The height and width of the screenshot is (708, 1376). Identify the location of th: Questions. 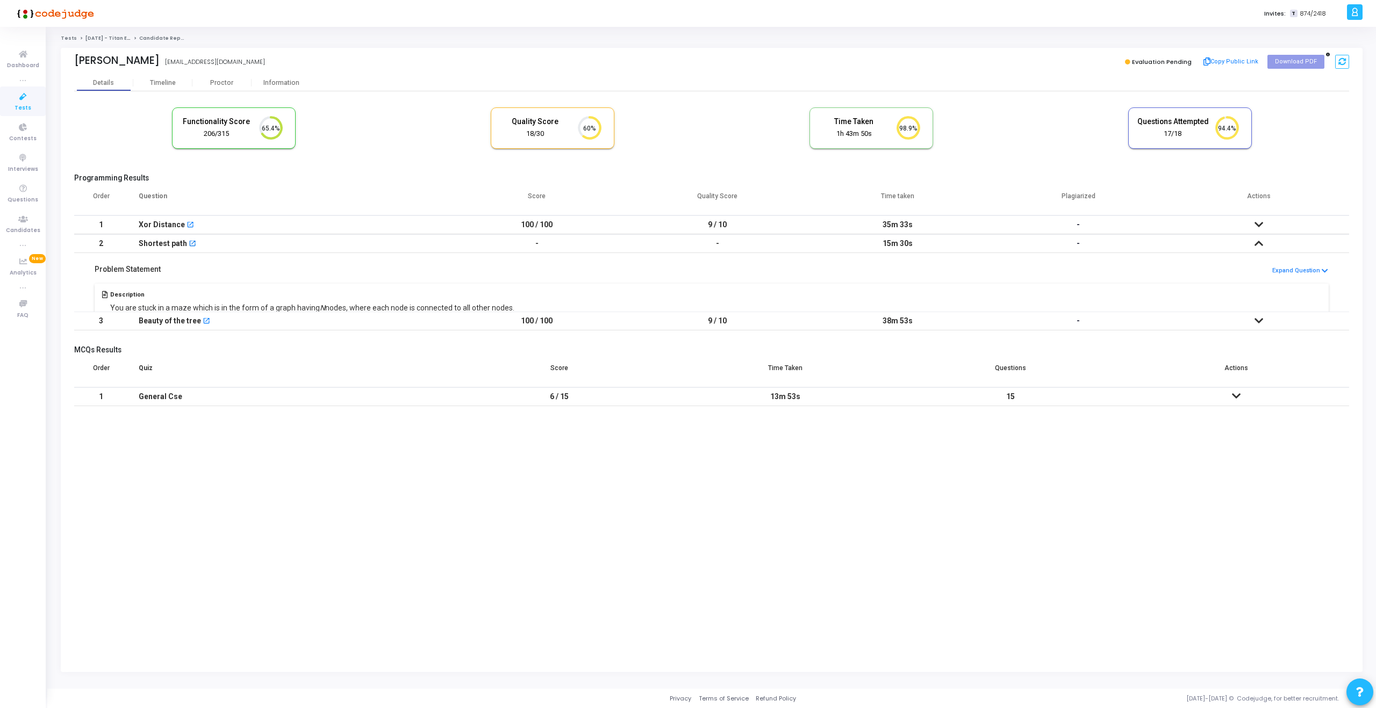
(1011, 372).